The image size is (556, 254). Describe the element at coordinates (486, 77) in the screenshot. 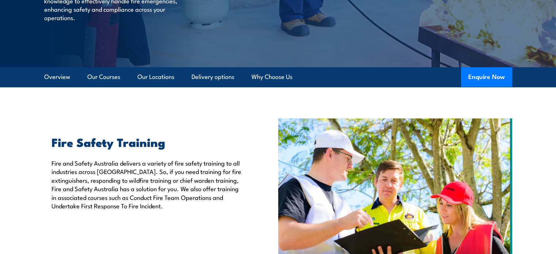

I see `button: Enquire Now` at that location.